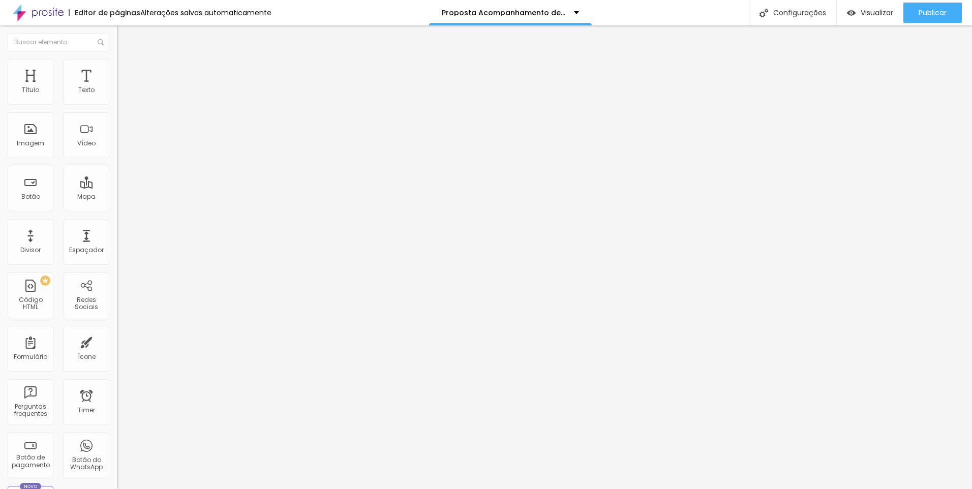 The image size is (972, 489). What do you see at coordinates (31, 197) in the screenshot?
I see `div: Botão` at bounding box center [31, 197].